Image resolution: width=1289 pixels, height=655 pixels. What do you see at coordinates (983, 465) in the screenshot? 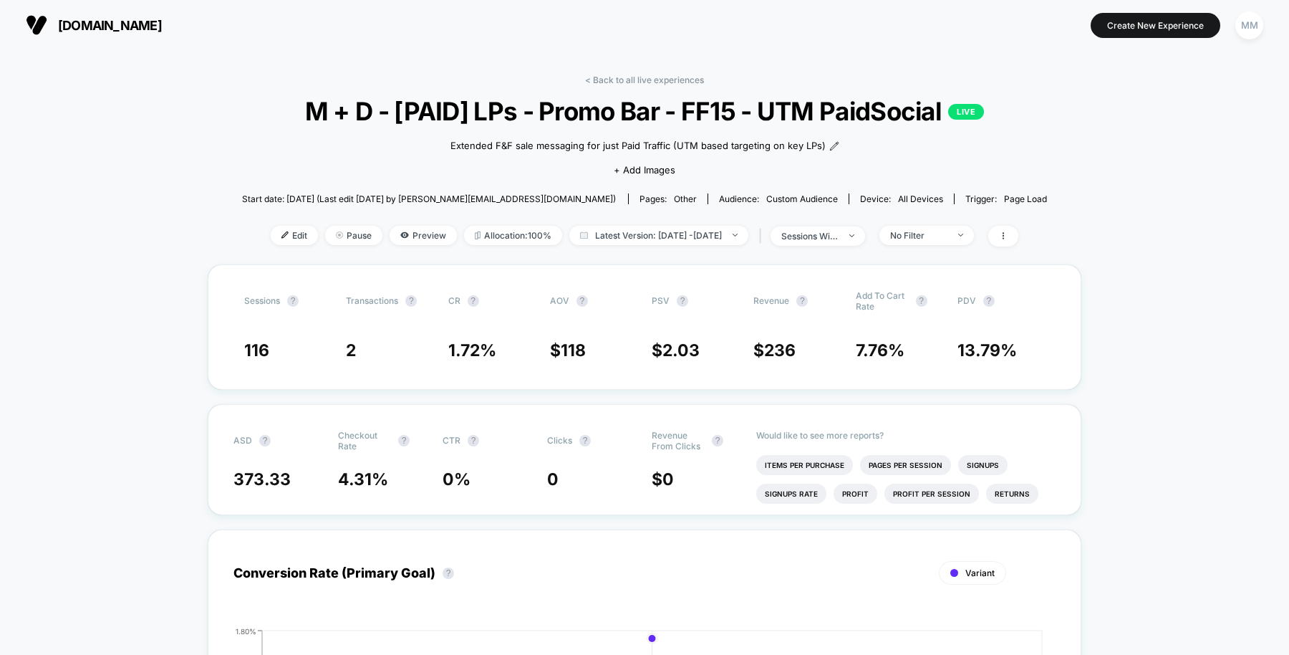
I see `li: Signups` at bounding box center [983, 465].